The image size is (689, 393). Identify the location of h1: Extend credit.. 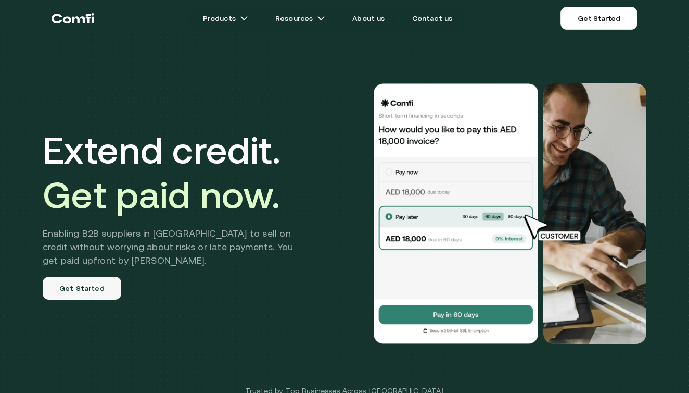
(175, 172).